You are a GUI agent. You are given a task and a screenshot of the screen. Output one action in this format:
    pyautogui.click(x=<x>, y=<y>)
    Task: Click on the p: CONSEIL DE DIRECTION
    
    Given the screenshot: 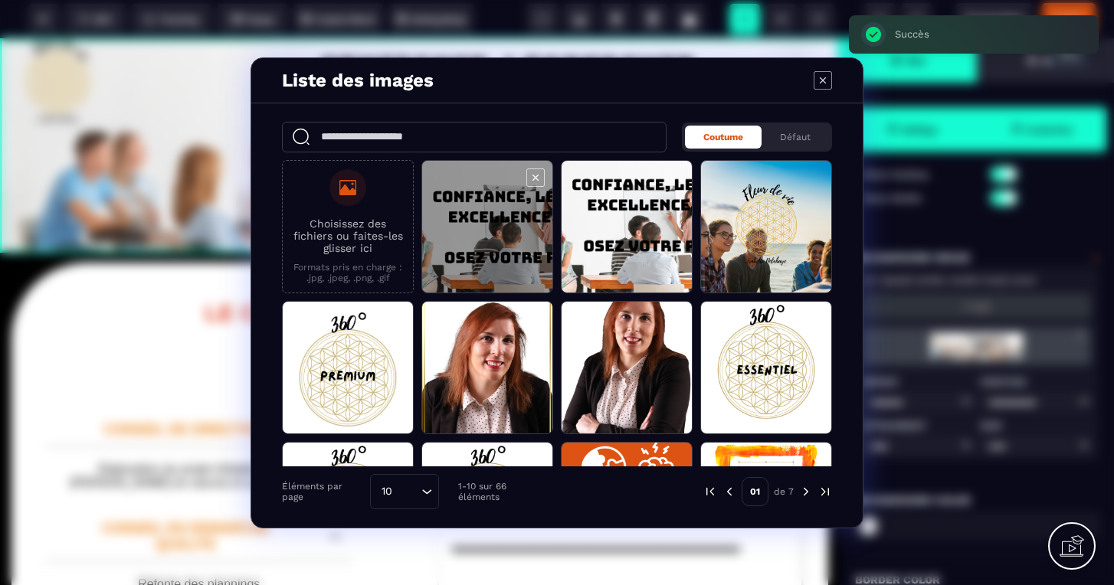 What is the action you would take?
    pyautogui.click(x=185, y=392)
    